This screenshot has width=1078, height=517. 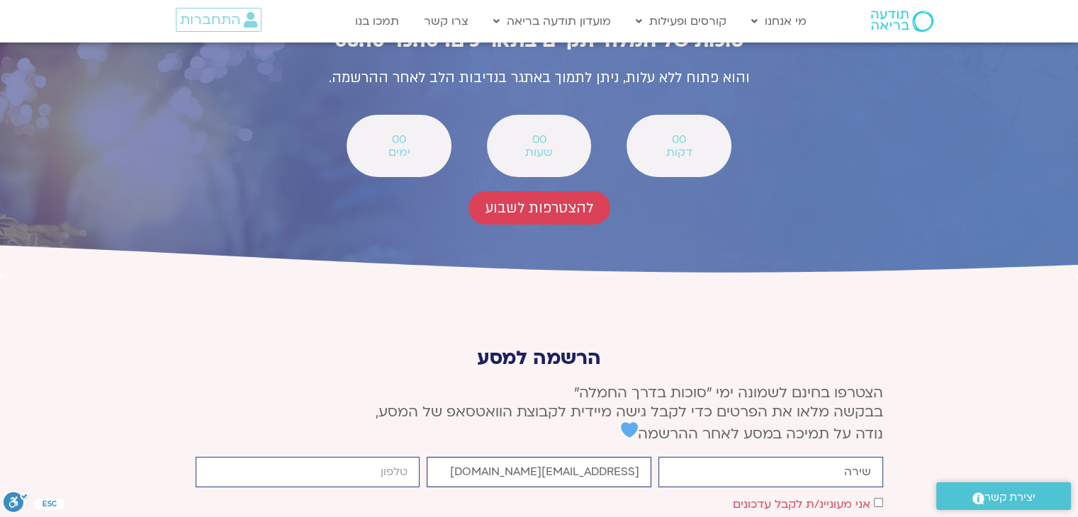 I want to click on a: תמכו בנו, so click(x=377, y=21).